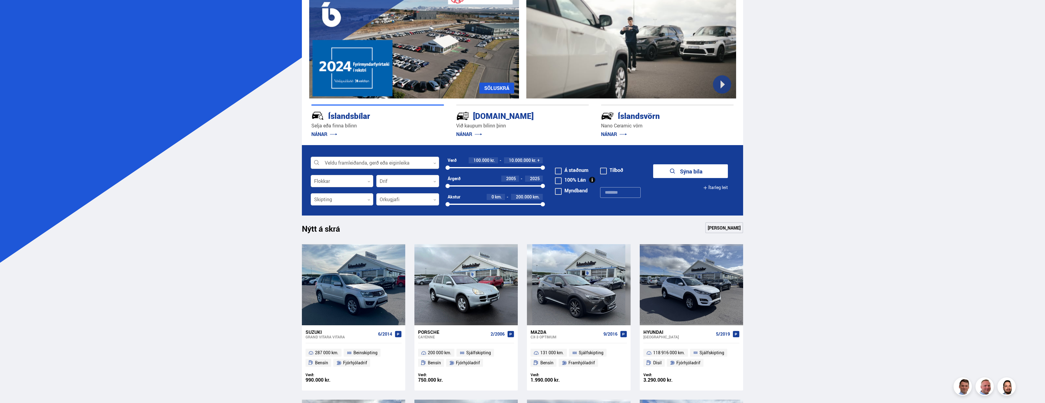 The width and height of the screenshot is (1045, 403). Describe the element at coordinates (453, 337) in the screenshot. I see `div: Cayenne` at that location.